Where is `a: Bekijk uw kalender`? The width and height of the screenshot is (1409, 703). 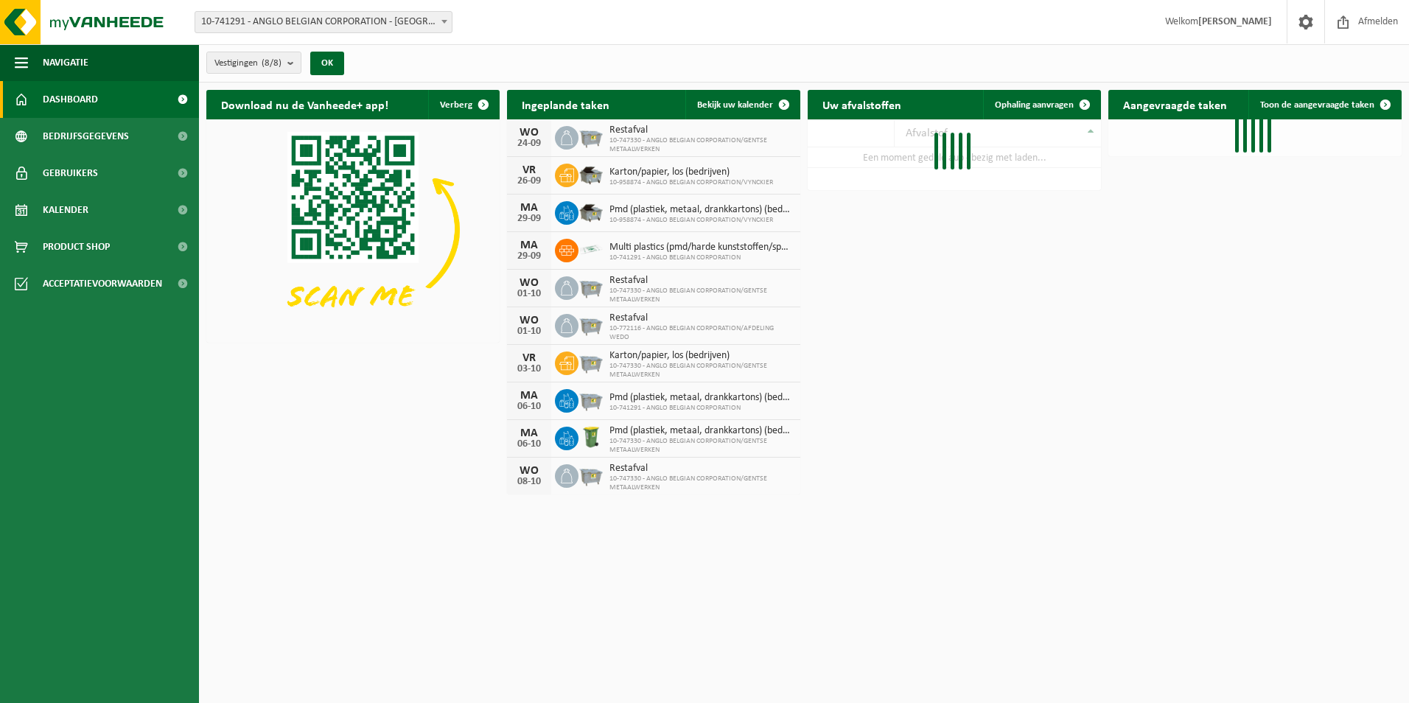 a: Bekijk uw kalender is located at coordinates (742, 105).